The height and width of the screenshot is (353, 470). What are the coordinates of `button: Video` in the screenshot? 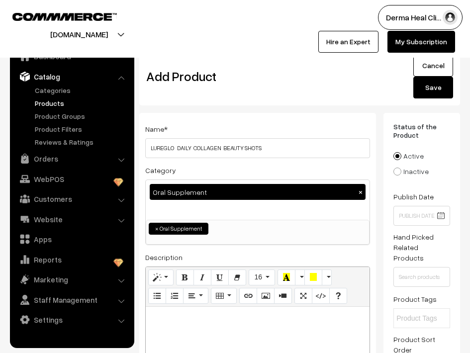 It's located at (283, 296).